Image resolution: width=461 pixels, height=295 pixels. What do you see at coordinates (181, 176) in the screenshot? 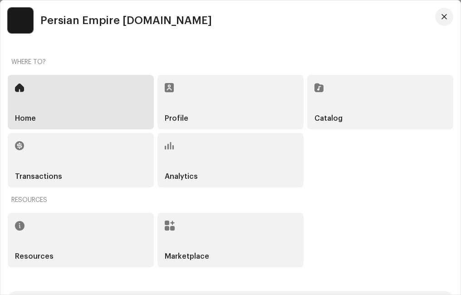
I see `h5: Analytics` at bounding box center [181, 176].